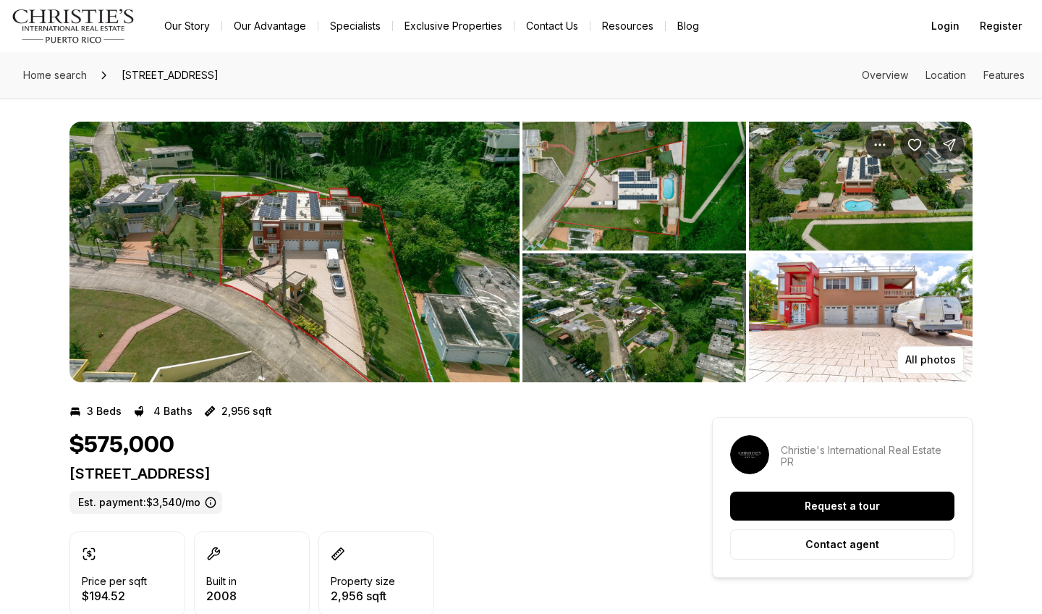 The width and height of the screenshot is (1042, 614). I want to click on p: Property size, so click(363, 581).